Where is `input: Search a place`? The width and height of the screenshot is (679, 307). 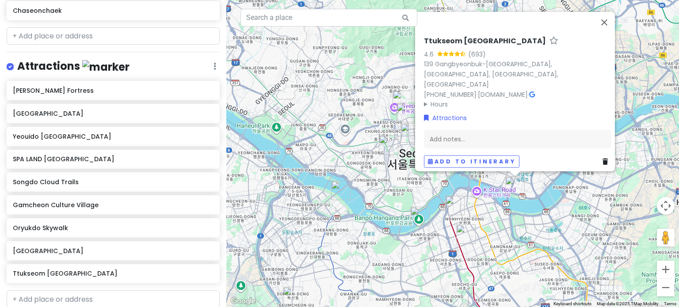 input: Search a place is located at coordinates (329, 18).